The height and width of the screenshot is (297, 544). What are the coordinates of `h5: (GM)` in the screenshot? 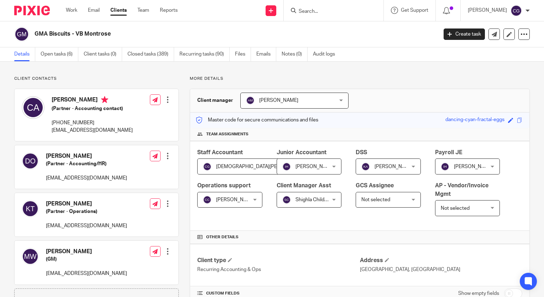 It's located at (87, 259).